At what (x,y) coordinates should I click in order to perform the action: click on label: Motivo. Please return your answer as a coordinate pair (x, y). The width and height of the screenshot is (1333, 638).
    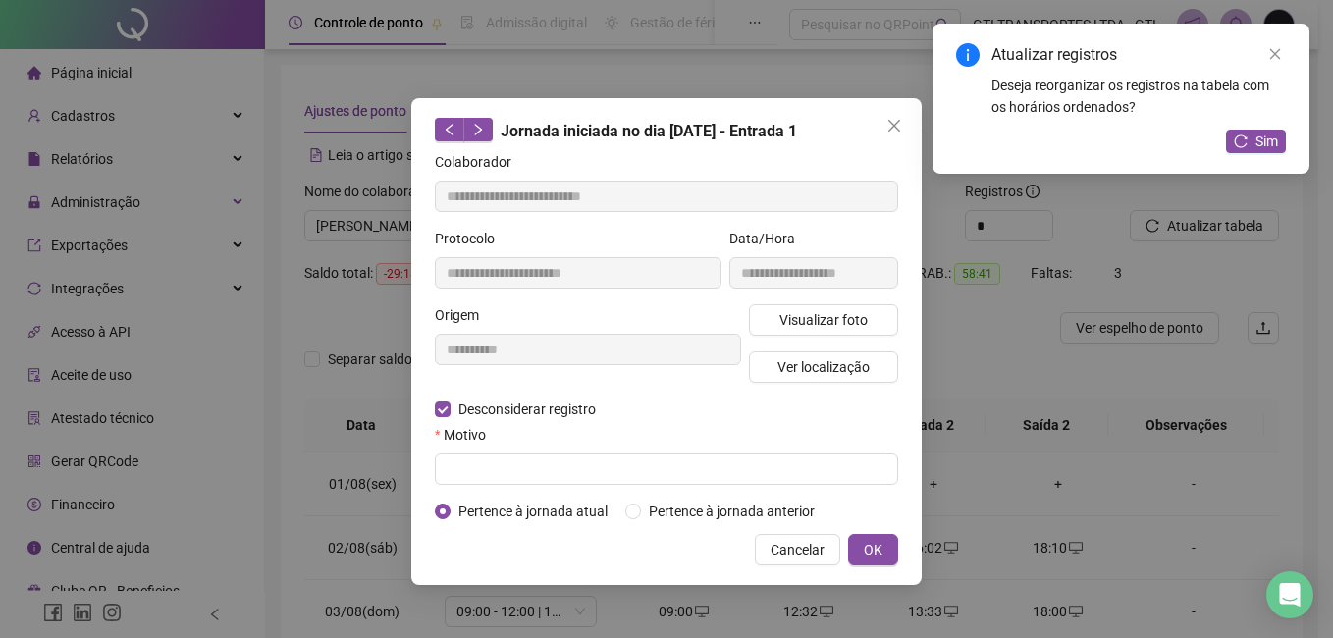
    Looking at the image, I should click on (466, 435).